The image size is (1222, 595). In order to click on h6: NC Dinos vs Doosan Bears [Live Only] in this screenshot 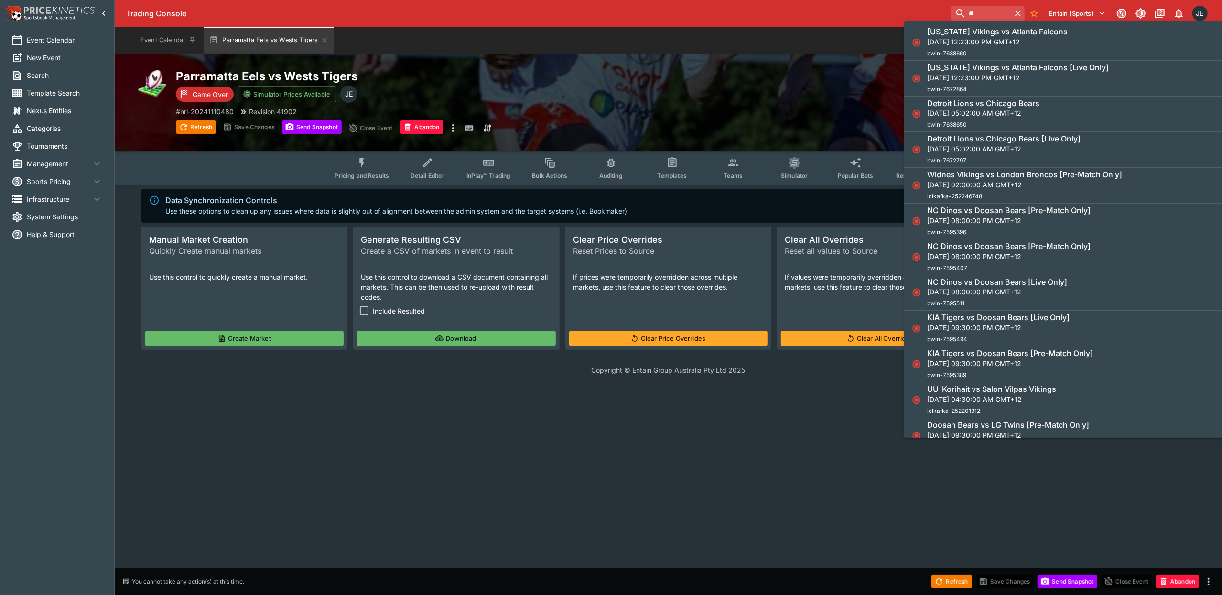, I will do `click(997, 282)`.